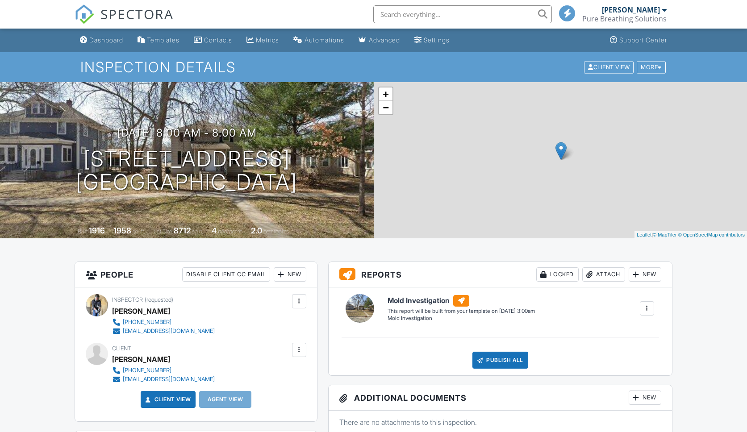  What do you see at coordinates (163, 40) in the screenshot?
I see `div: Templates` at bounding box center [163, 40].